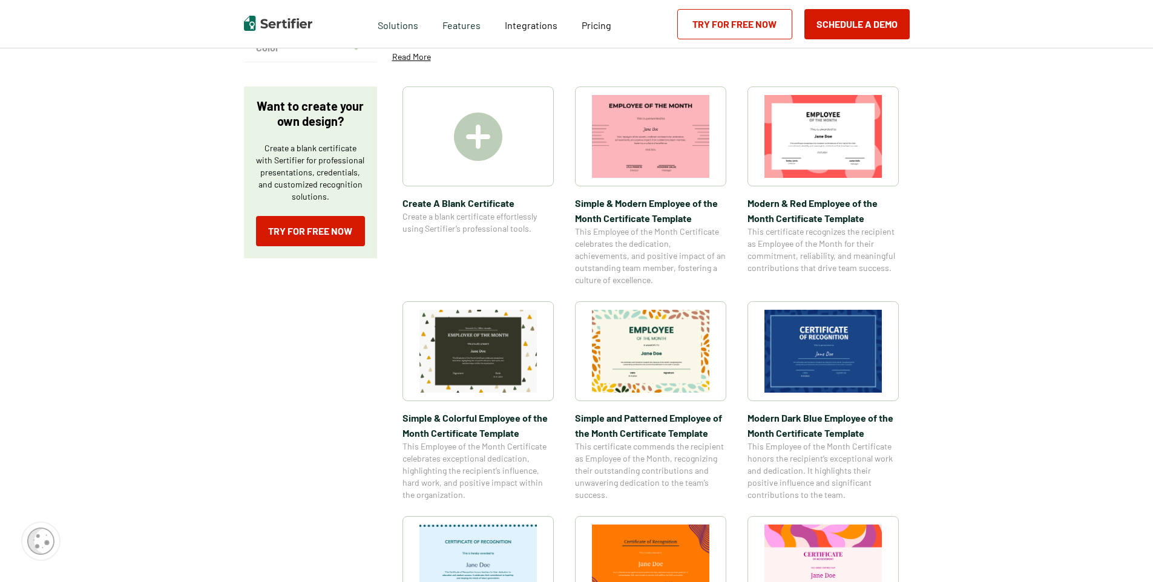  What do you see at coordinates (823, 186) in the screenshot?
I see `a: Modern & Red Employee of the Month Certificate TemplateModern & Red Employee of the Month Certifi...` at bounding box center [823, 186].